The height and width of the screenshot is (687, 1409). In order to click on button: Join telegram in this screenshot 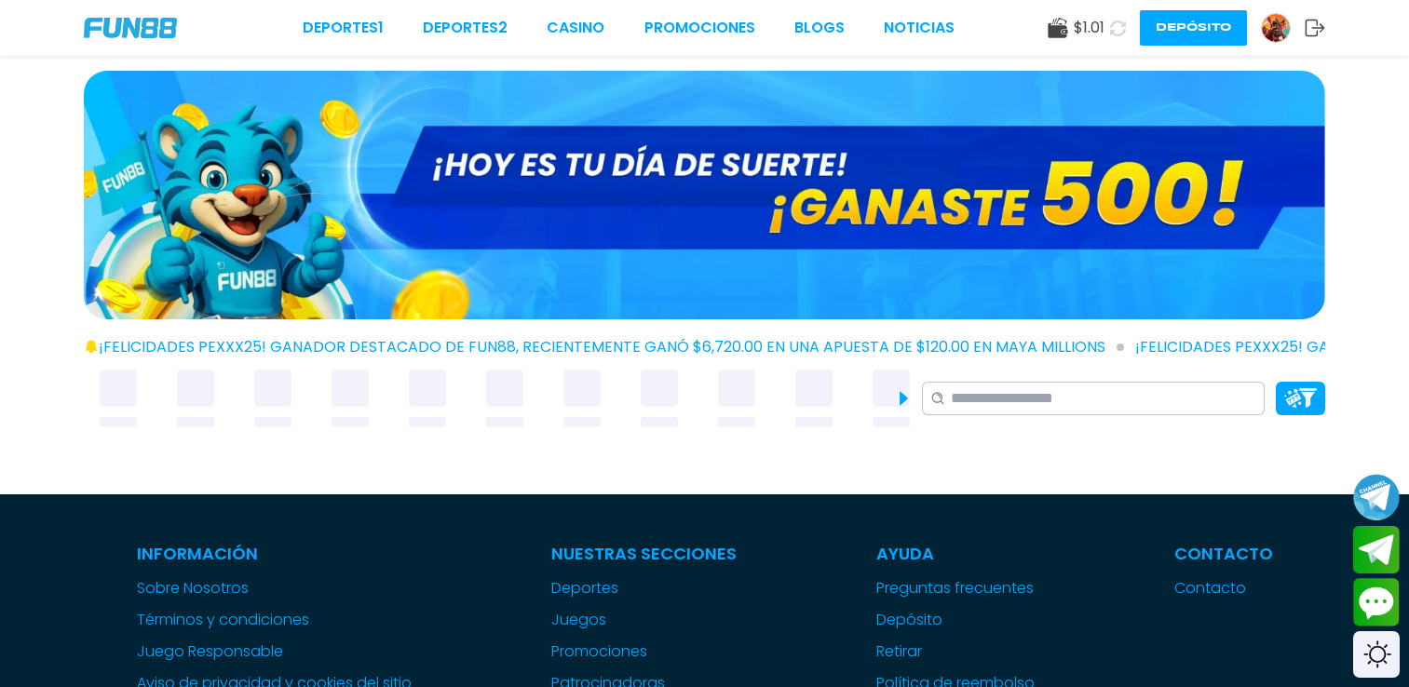, I will do `click(1376, 550)`.